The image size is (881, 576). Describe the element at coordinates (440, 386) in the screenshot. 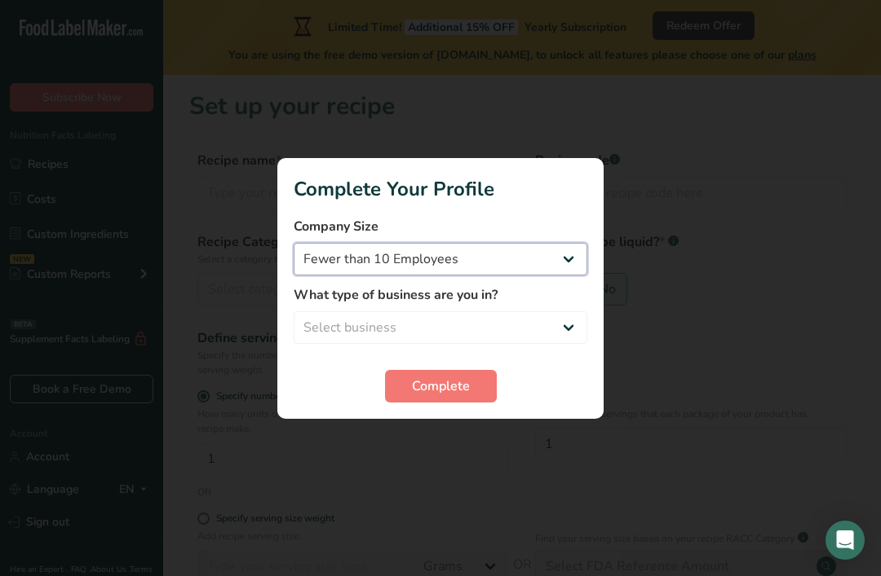

I see `button: Complete` at that location.